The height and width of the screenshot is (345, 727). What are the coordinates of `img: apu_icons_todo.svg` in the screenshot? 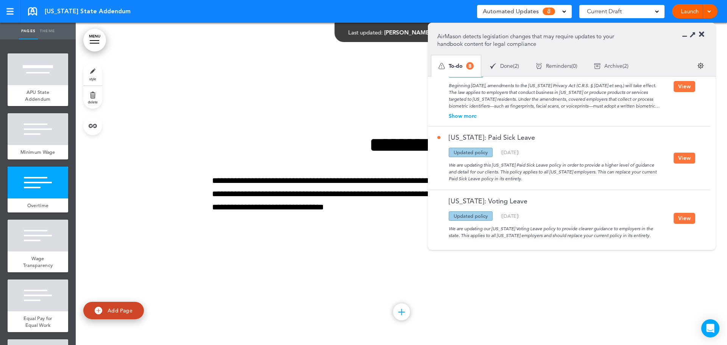 It's located at (441, 66).